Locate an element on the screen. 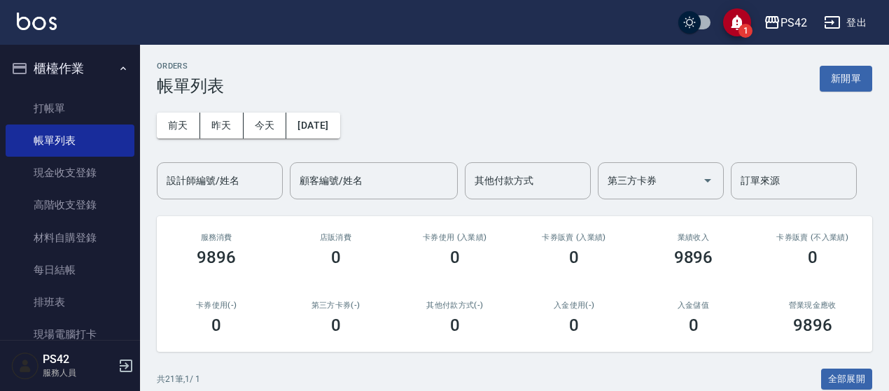  a: 帳單列表 is located at coordinates (70, 141).